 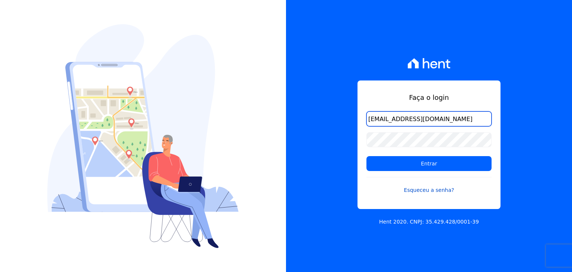 What do you see at coordinates (429, 222) in the screenshot?
I see `p: Hent 2020. CNPJ: 35.429.428/0001-39` at bounding box center [429, 222].